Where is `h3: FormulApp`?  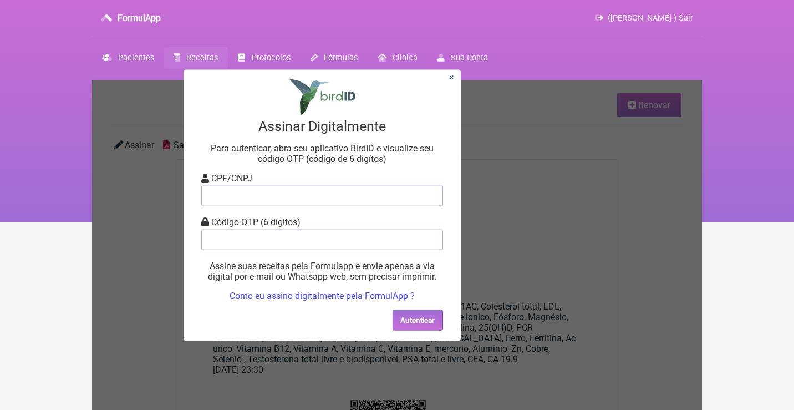
h3: FormulApp is located at coordinates (139, 18).